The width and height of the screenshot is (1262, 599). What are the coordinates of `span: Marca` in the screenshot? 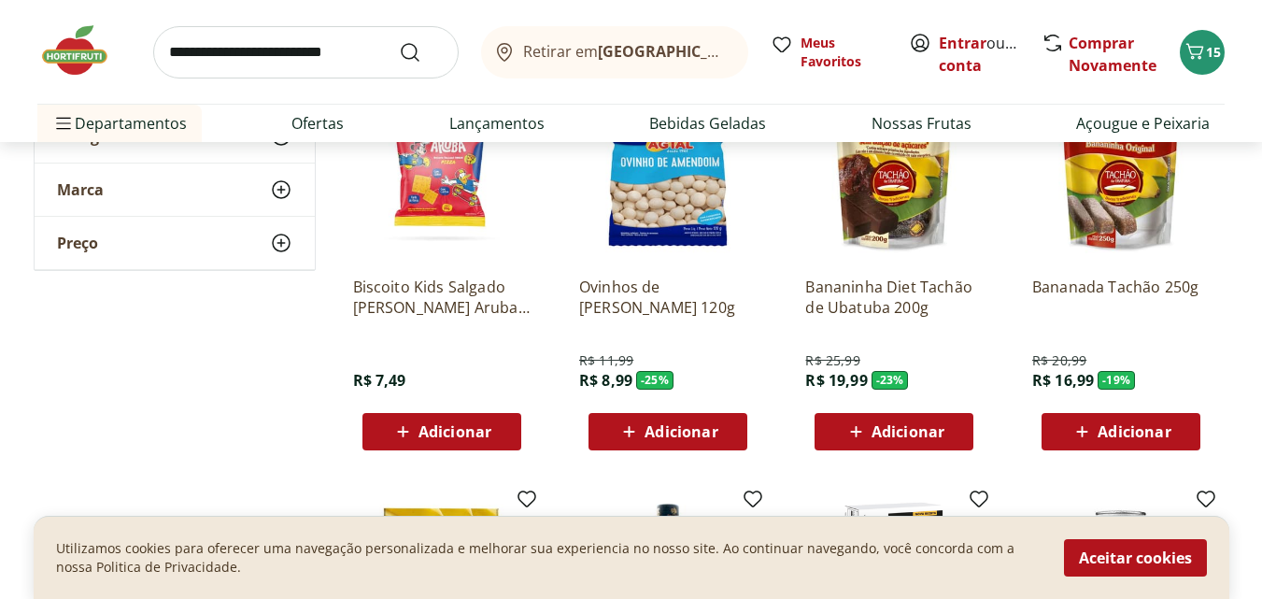 It's located at (80, 190).